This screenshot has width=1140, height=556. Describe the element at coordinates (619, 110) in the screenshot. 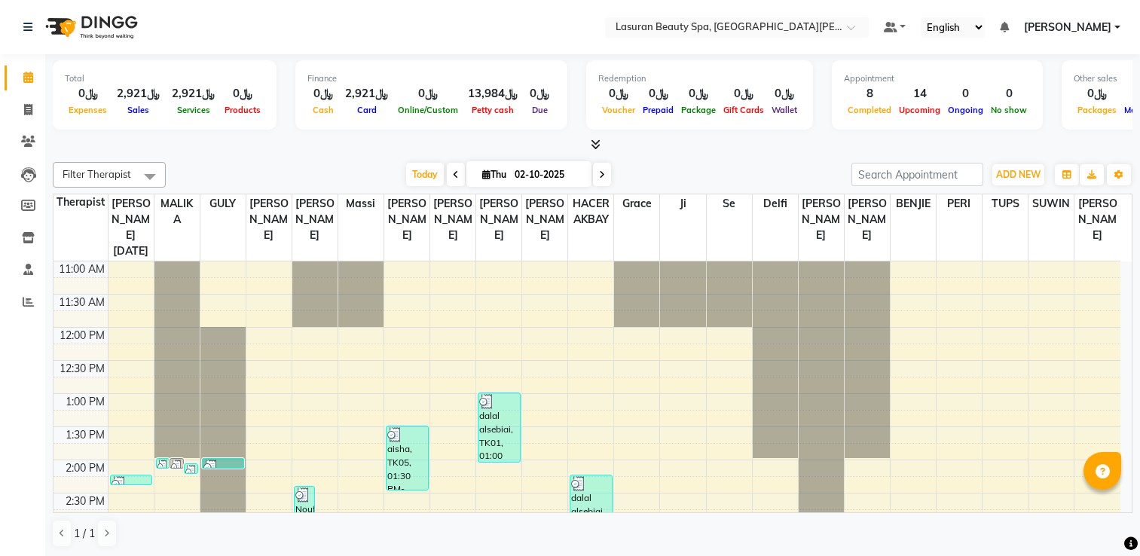

I see `span: Voucher` at that location.